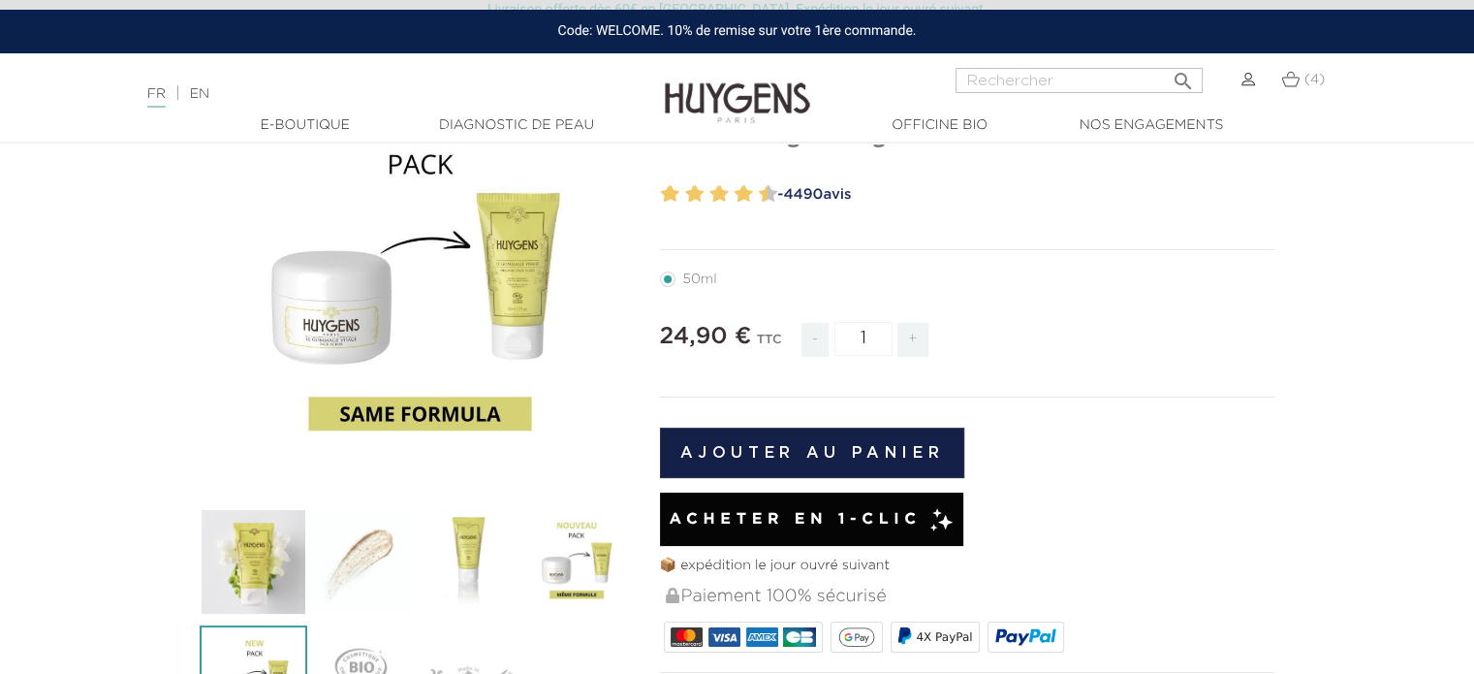 This screenshot has width=1474, height=674. I want to click on label: 50ml, so click(700, 279).